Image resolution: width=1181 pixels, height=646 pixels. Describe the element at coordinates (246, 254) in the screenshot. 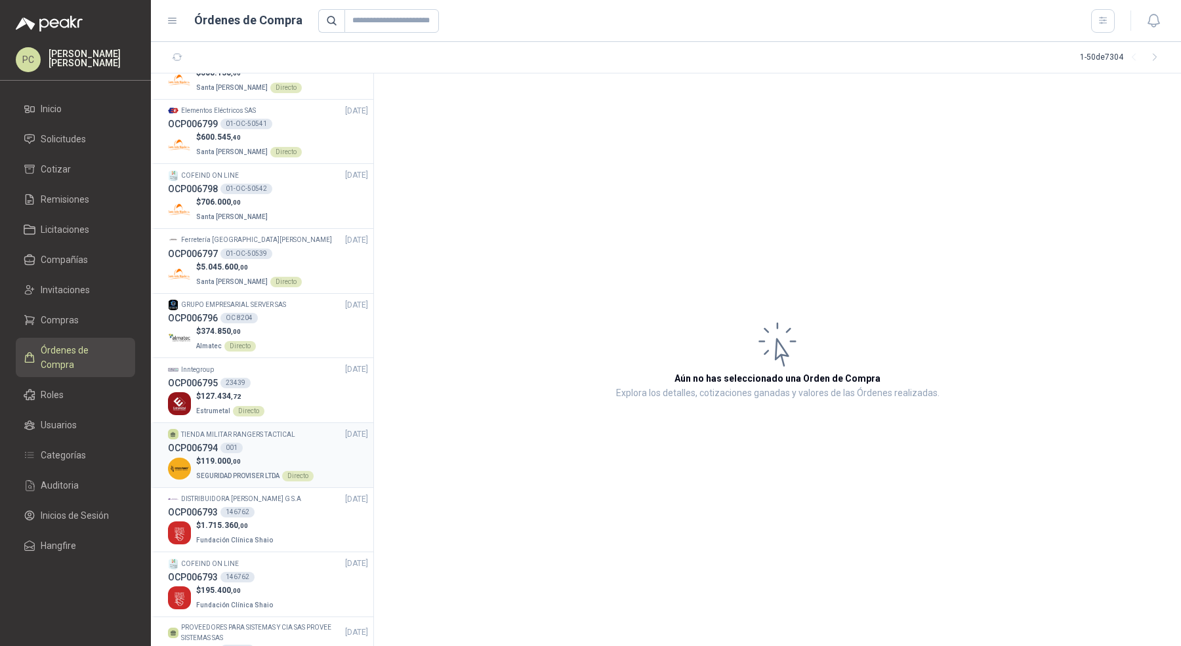

I see `div: 01-OC-50539` at that location.